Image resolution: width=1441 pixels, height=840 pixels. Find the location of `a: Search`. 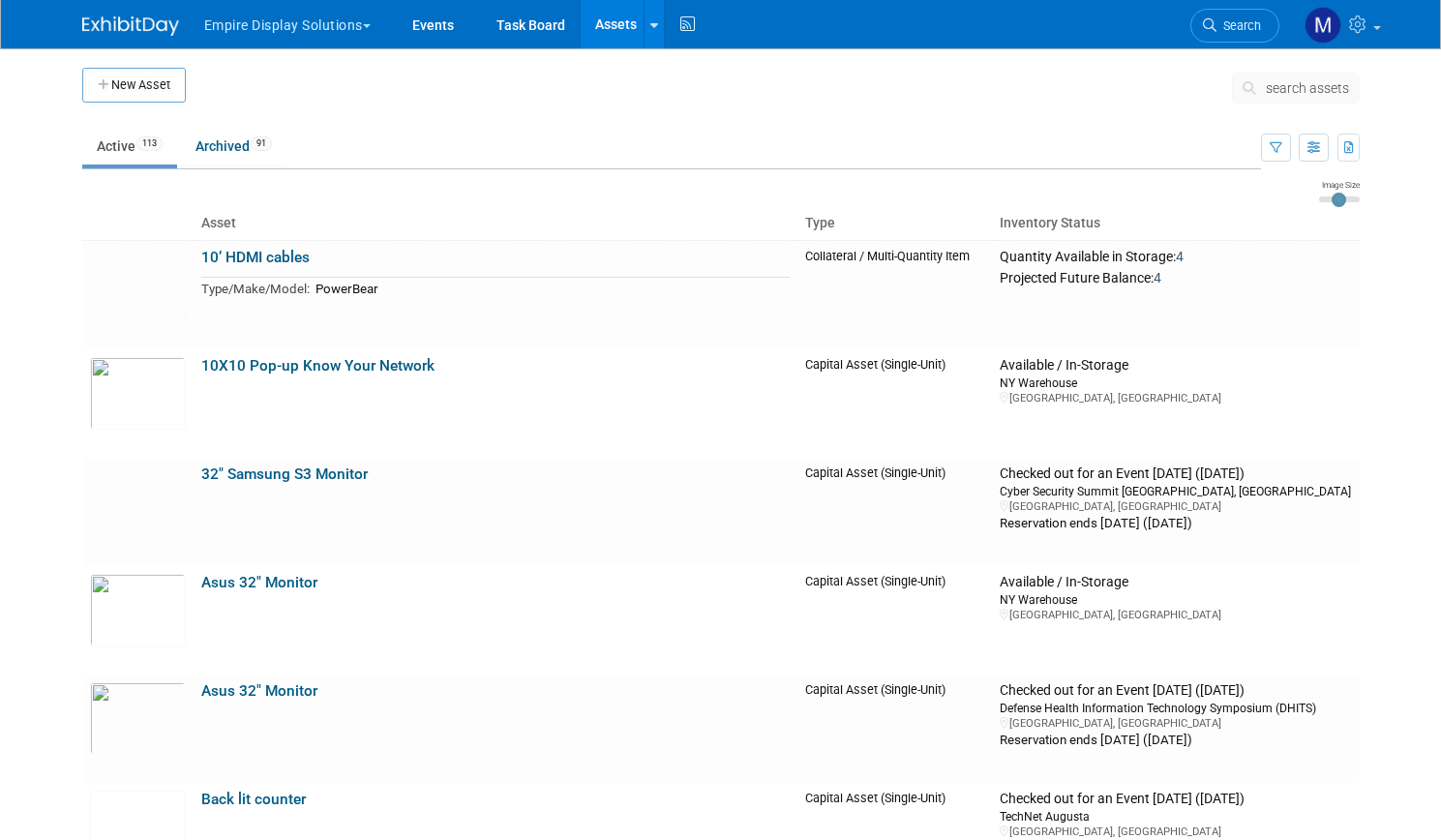

a: Search is located at coordinates (1234, 25).